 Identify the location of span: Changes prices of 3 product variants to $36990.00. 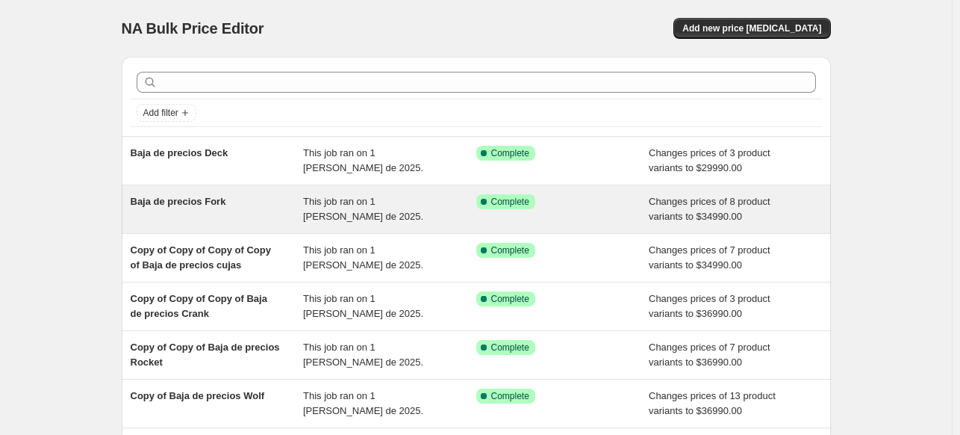
(709, 305).